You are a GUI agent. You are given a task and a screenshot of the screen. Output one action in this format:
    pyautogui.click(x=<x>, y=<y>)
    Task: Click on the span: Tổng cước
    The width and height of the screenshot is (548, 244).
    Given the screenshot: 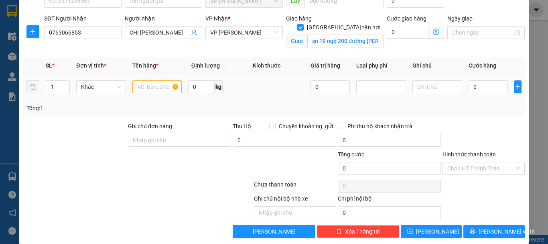 What is the action you would take?
    pyautogui.click(x=351, y=154)
    